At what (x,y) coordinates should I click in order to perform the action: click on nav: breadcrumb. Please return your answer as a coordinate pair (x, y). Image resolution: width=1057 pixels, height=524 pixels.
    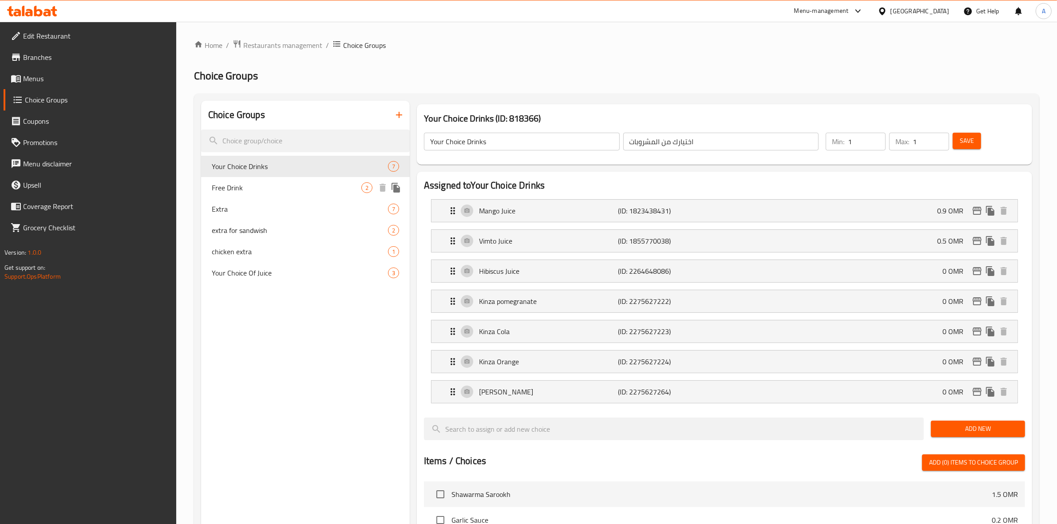
    Looking at the image, I should click on (617, 45).